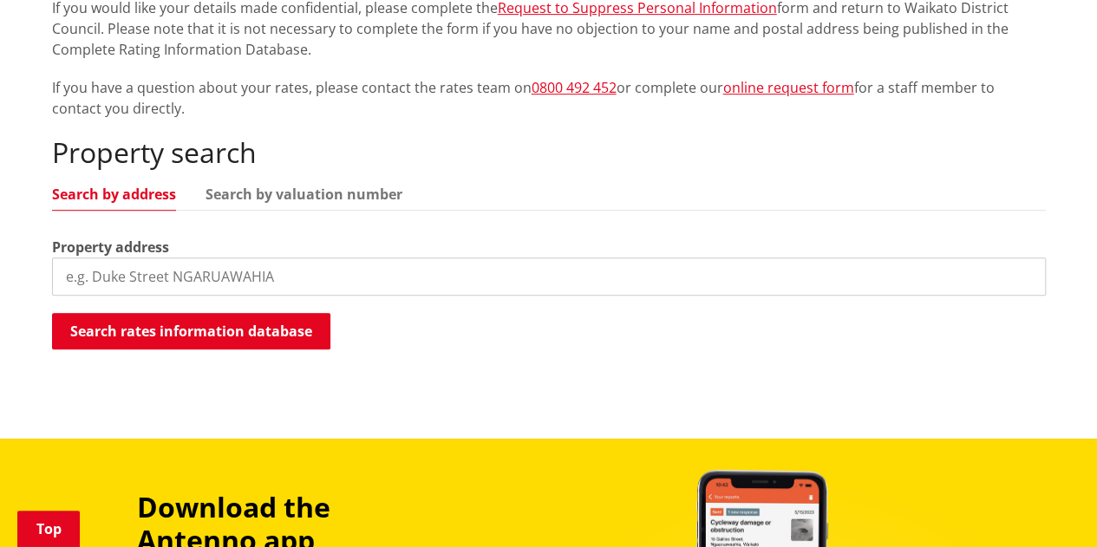 The image size is (1097, 547). Describe the element at coordinates (110, 247) in the screenshot. I see `label: Property address` at that location.